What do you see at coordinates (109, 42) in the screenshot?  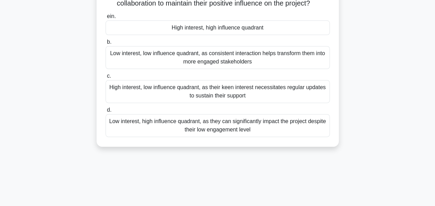 I see `span: b.` at bounding box center [109, 42].